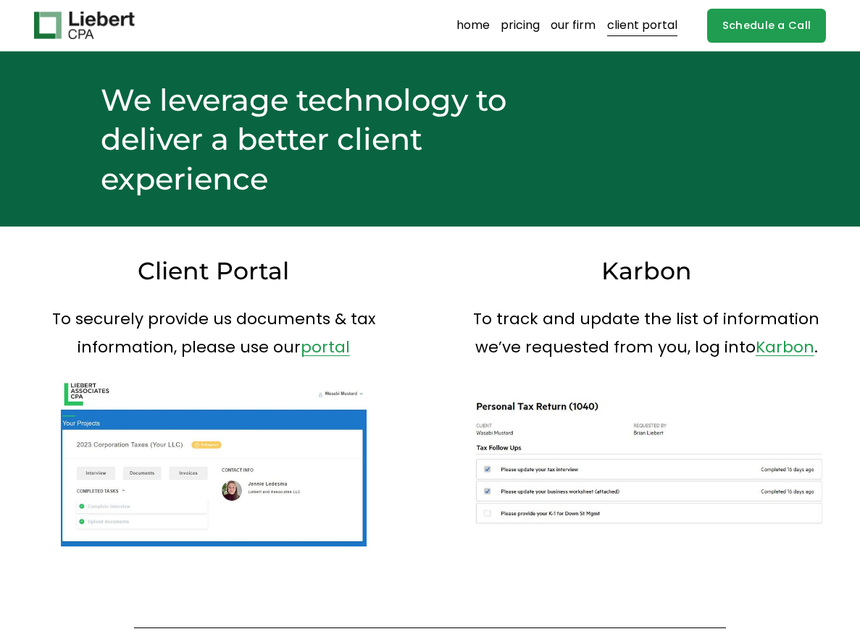  What do you see at coordinates (646, 333) in the screenshot?
I see `p: To track and update the list of information we’ve requested from you, log into .` at bounding box center [646, 333].